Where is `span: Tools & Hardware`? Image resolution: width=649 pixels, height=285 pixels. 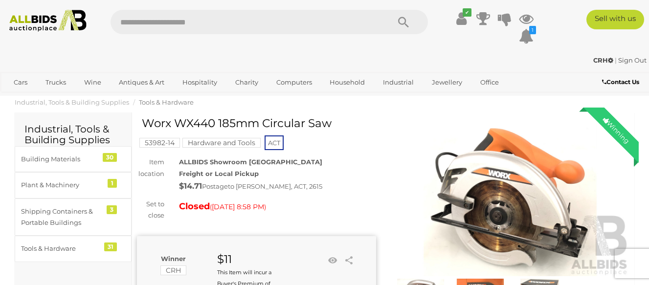 span: Tools & Hardware is located at coordinates (166, 102).